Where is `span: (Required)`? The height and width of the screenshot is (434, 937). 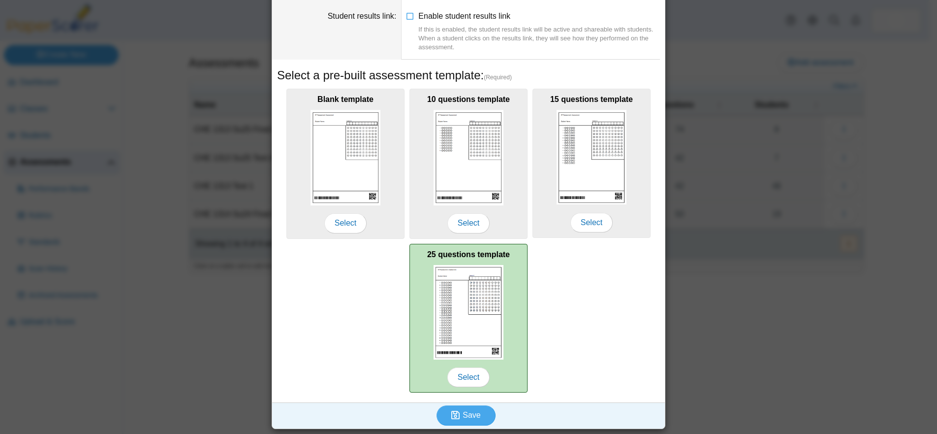 span: (Required) is located at coordinates (498, 77).